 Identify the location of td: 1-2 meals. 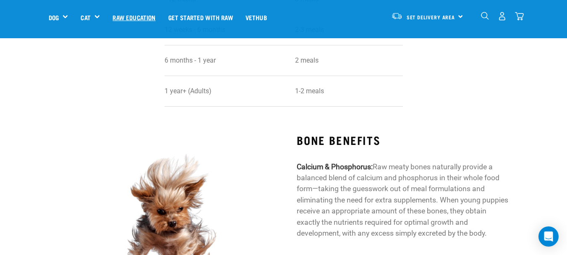
(349, 91).